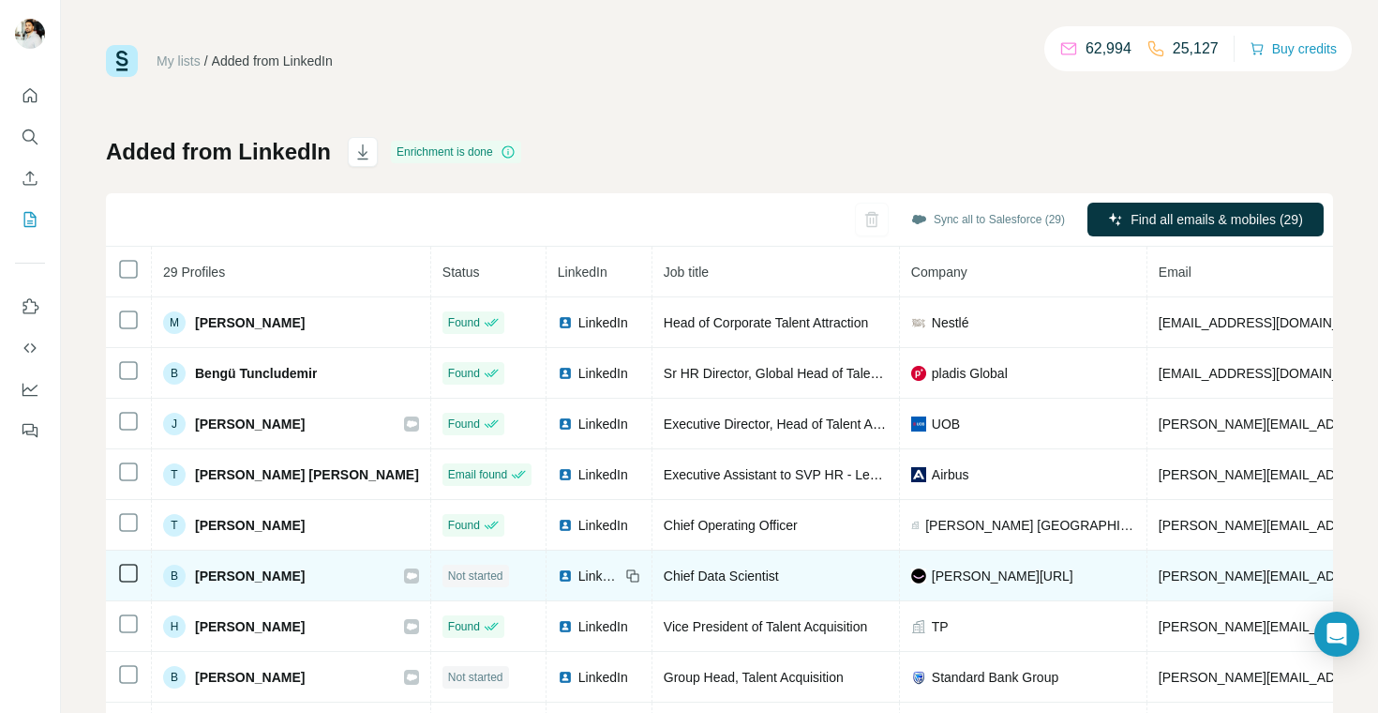 The height and width of the screenshot is (713, 1378). I want to click on span: UOB, so click(946, 424).